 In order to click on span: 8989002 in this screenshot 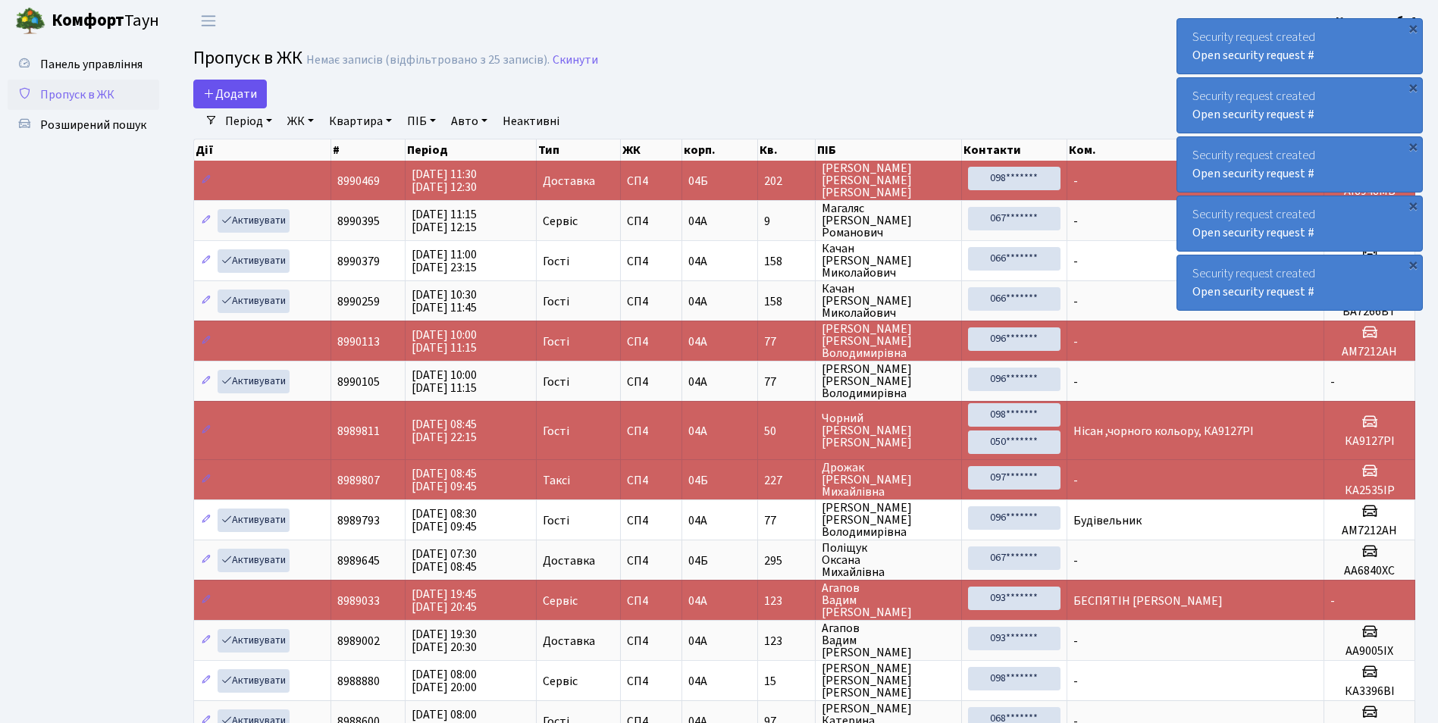, I will do `click(359, 641)`.